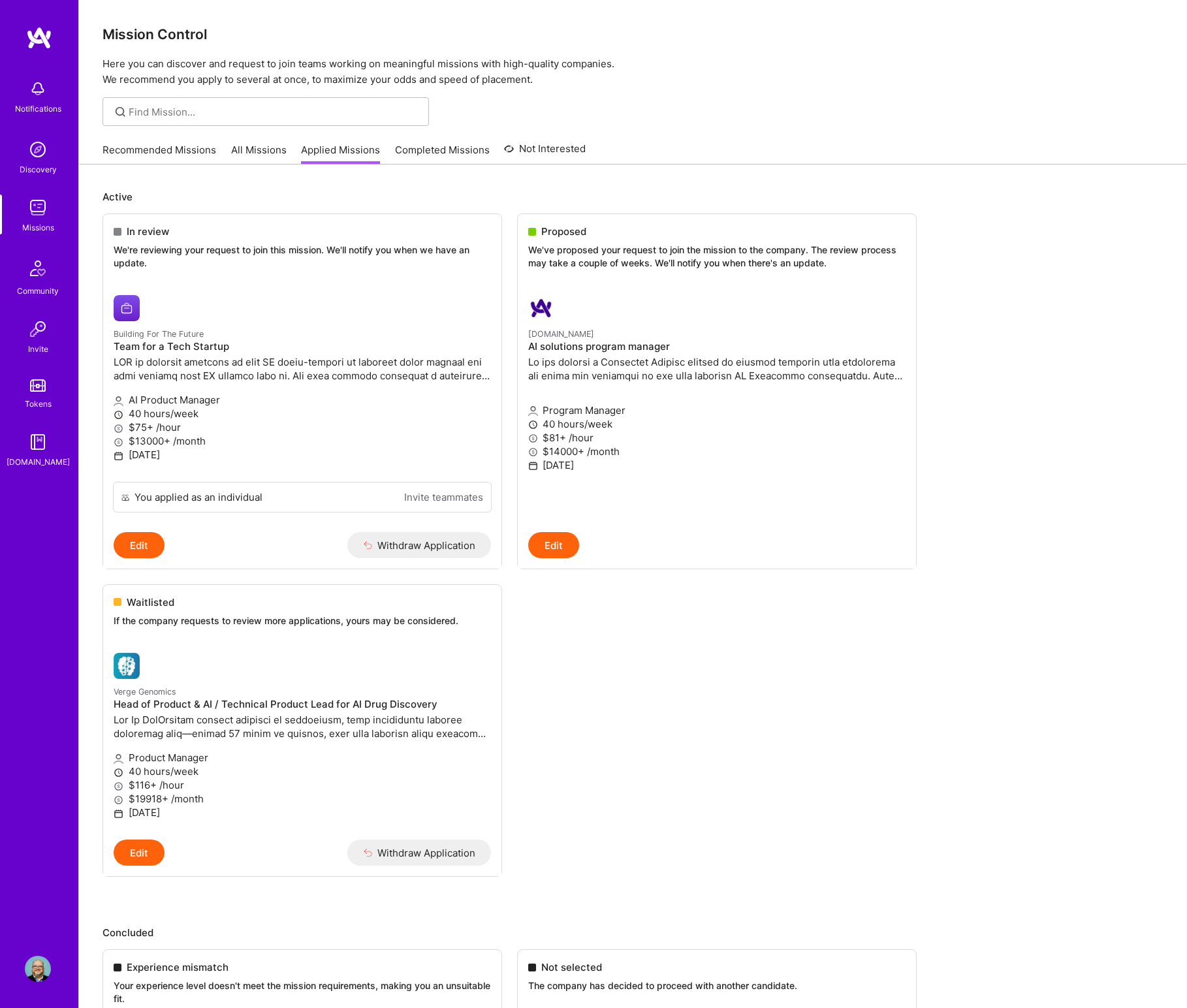 This screenshot has width=1187, height=1008. I want to click on img: discovery, so click(38, 149).